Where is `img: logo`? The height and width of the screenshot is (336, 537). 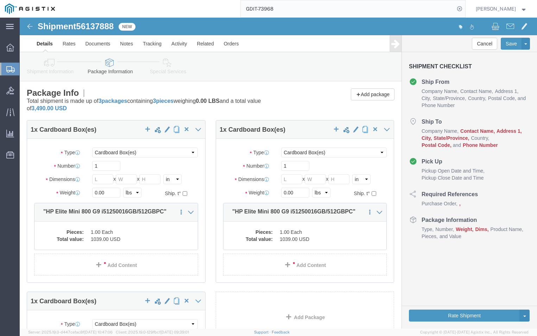 img: logo is located at coordinates (30, 9).